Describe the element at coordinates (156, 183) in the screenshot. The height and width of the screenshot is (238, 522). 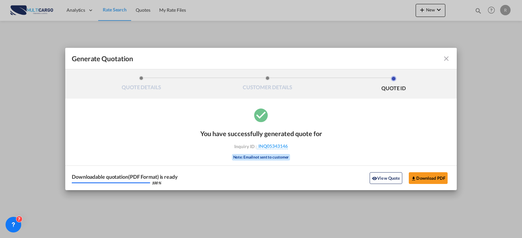
I see `div: 100 %` at that location.